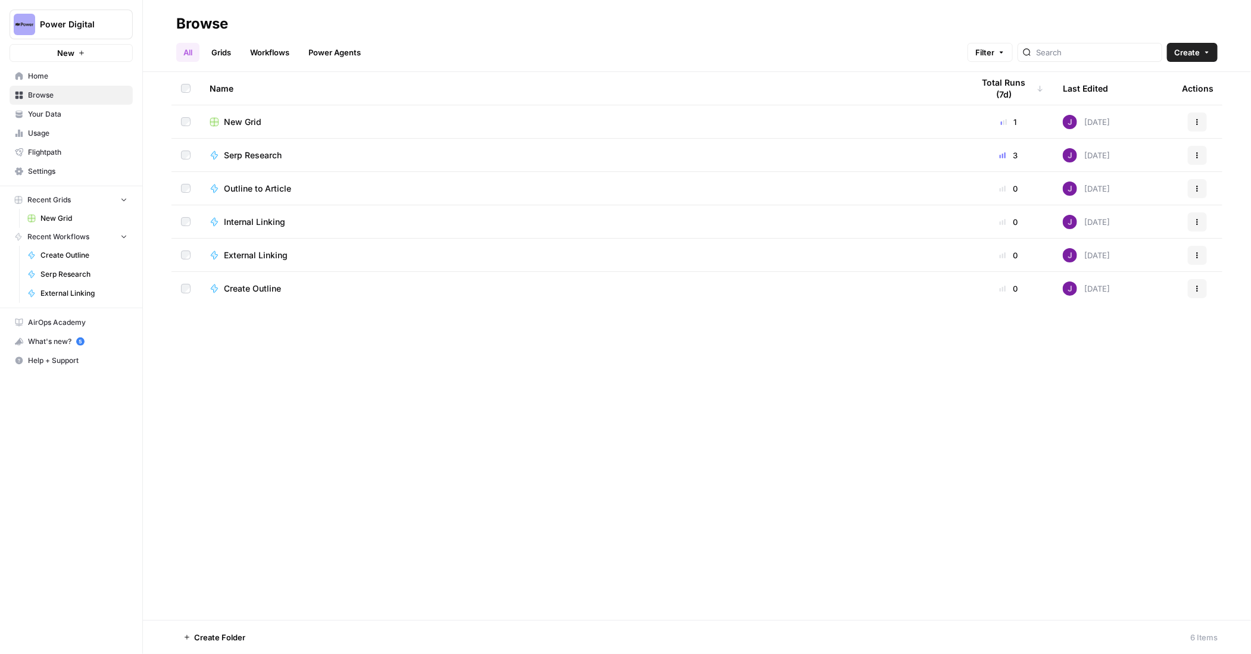 The height and width of the screenshot is (654, 1251). Describe the element at coordinates (1008, 155) in the screenshot. I see `div: 3` at that location.